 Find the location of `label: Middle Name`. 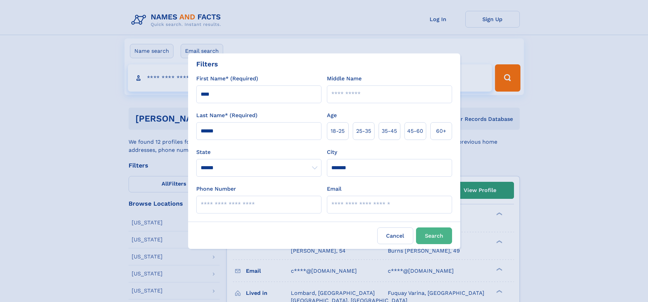

label: Middle Name is located at coordinates (344, 79).